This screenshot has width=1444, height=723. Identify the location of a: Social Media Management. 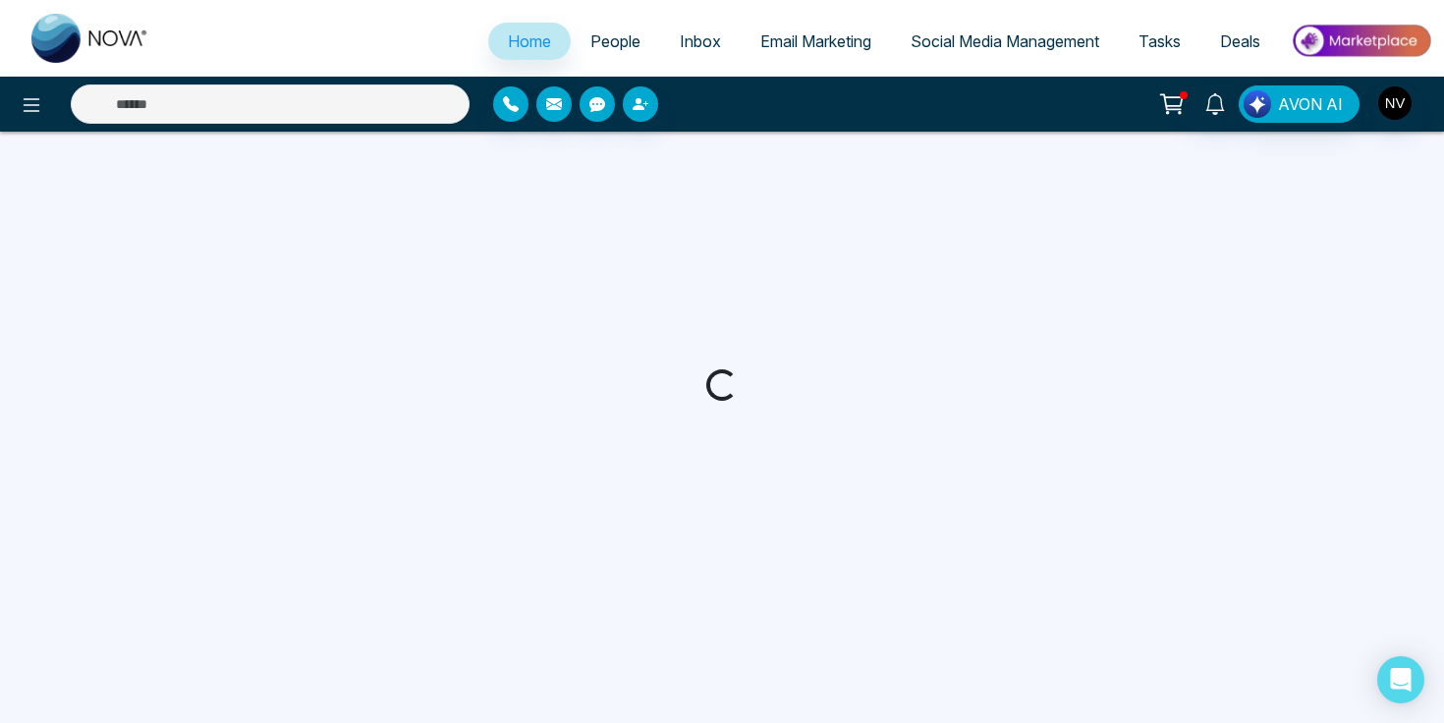
(1005, 41).